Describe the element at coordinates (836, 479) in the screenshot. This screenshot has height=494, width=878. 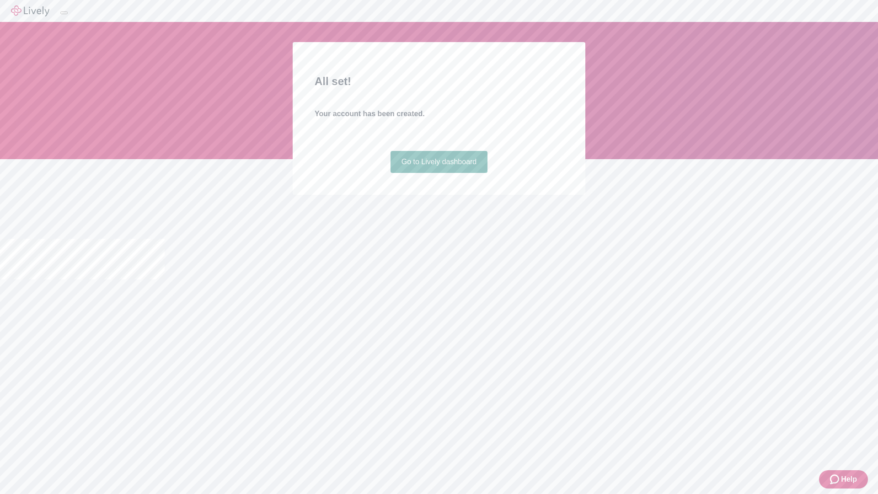
I see `svg: Zendesk support icon` at that location.